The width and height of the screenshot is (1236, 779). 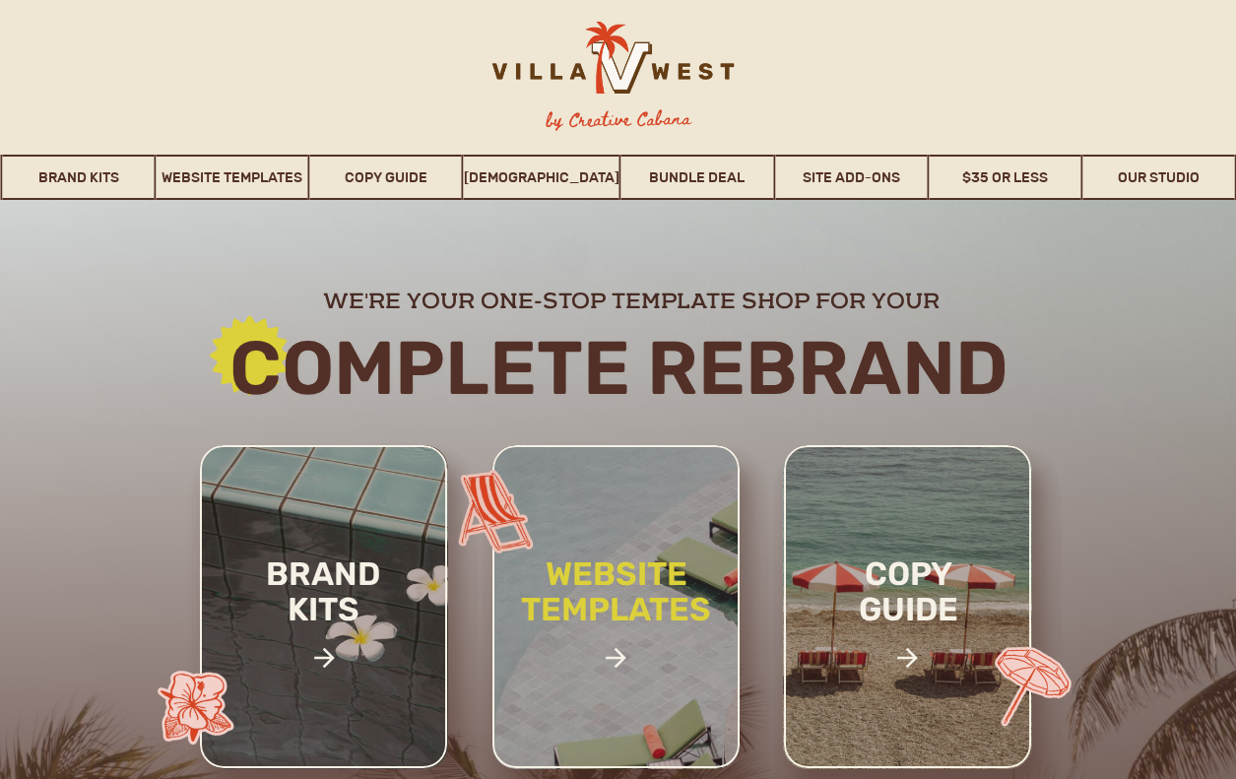 What do you see at coordinates (323, 624) in the screenshot?
I see `a: brand kits` at bounding box center [323, 624].